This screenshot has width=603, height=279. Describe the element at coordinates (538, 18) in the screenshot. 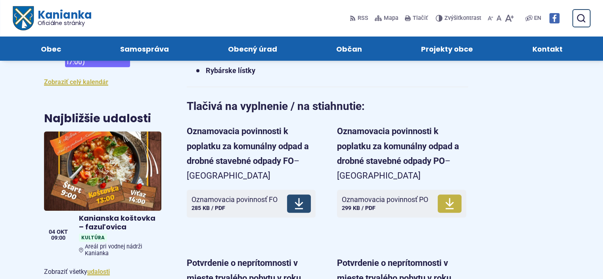

I see `a: EN` at that location.